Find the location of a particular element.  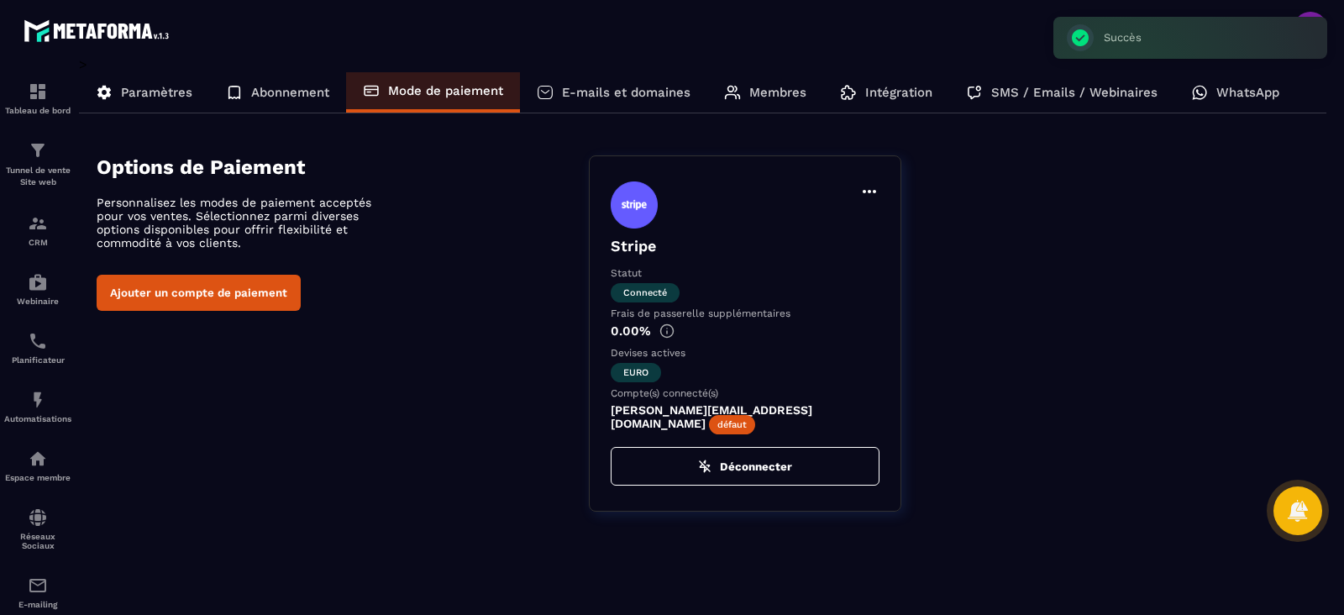

p: Compte(s) connecté(s) is located at coordinates (745, 393).